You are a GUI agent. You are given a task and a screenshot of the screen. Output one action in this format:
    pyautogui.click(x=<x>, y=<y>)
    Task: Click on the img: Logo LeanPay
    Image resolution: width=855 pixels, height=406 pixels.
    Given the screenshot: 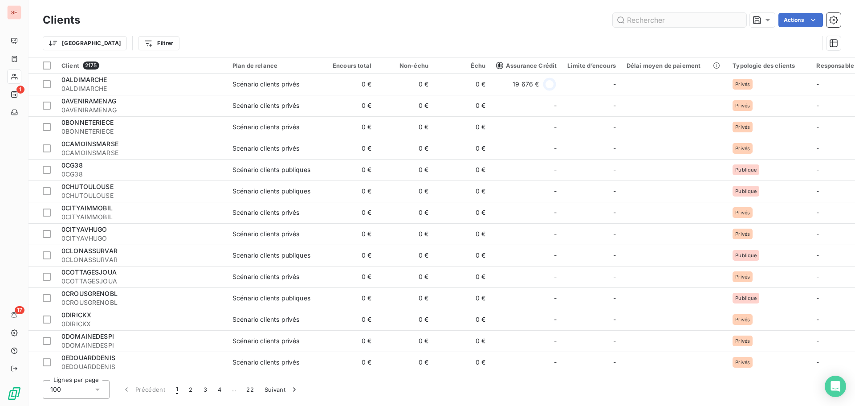 What is the action you would take?
    pyautogui.click(x=14, y=393)
    